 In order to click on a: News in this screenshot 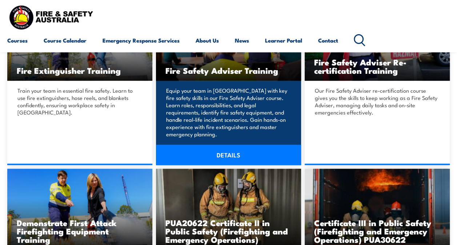, I will do `click(242, 40)`.